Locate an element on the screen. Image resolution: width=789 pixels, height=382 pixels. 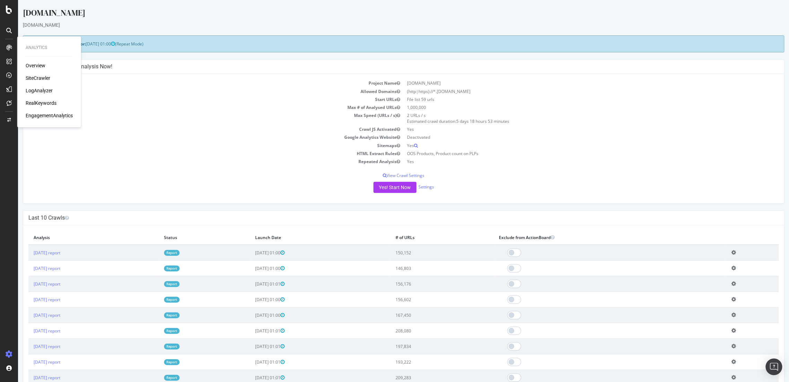
td: Deactivated is located at coordinates (573, 137).